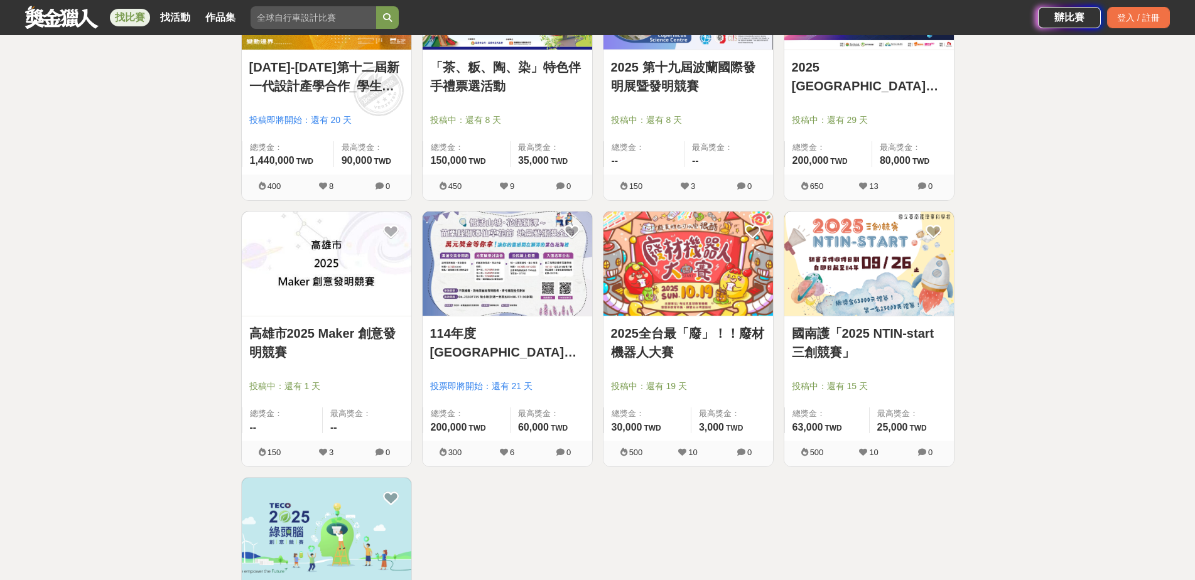  Describe the element at coordinates (274, 186) in the screenshot. I see `span: 400` at that location.